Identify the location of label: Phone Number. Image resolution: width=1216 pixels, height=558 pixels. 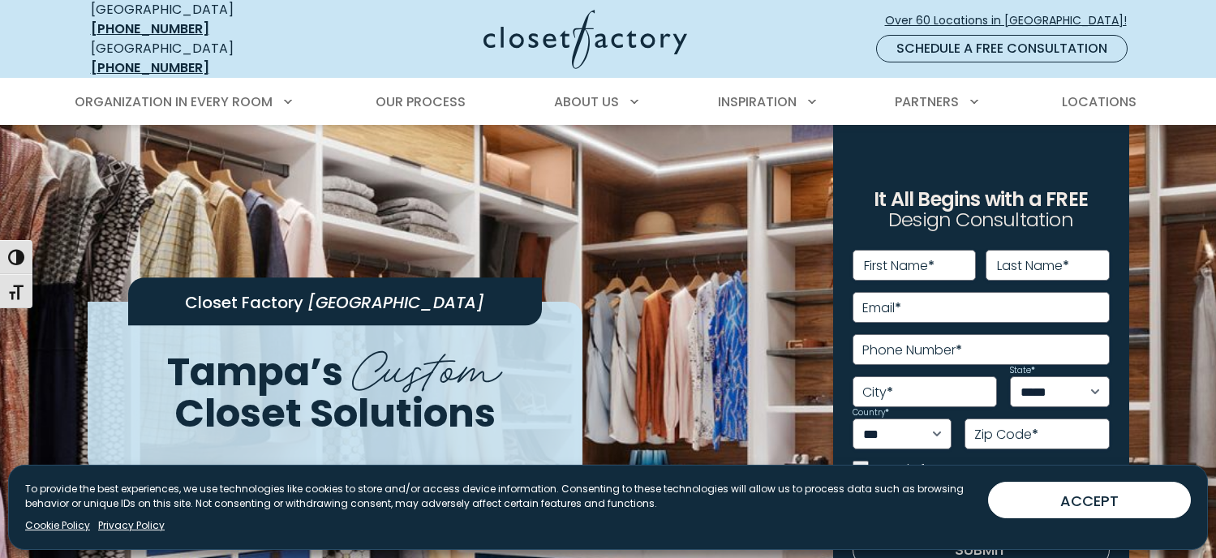
(912, 350).